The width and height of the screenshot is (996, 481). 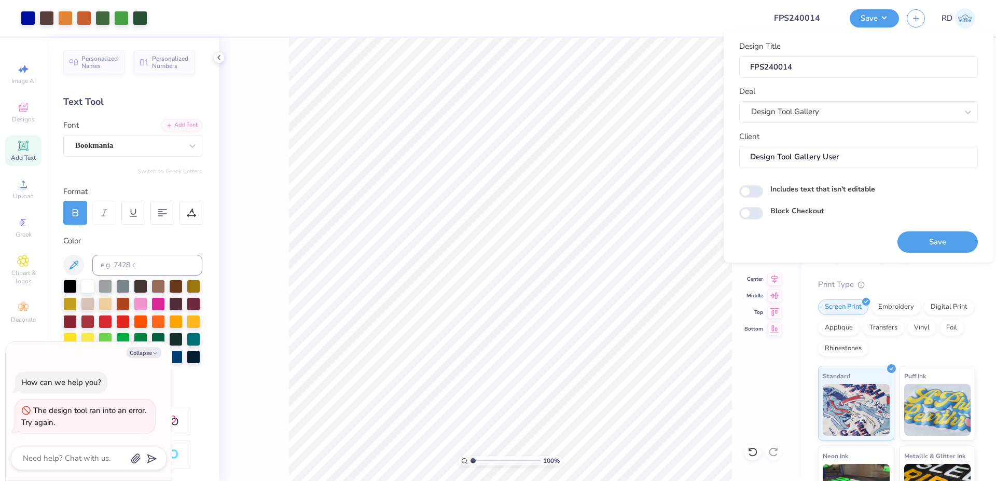 I want to click on div: Embroidery, so click(x=896, y=307).